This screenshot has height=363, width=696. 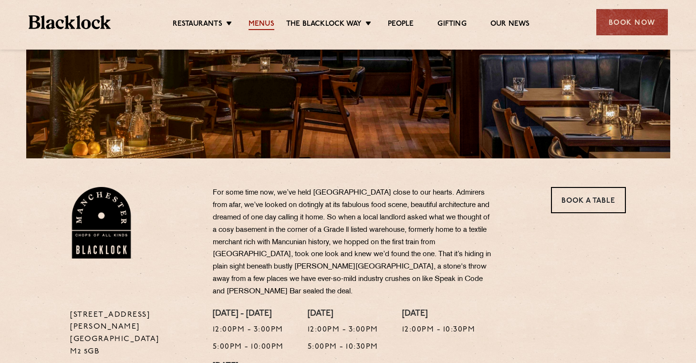 What do you see at coordinates (70, 22) in the screenshot?
I see `img: BL_Textured_Logo-footer-cropped.svg` at bounding box center [70, 22].